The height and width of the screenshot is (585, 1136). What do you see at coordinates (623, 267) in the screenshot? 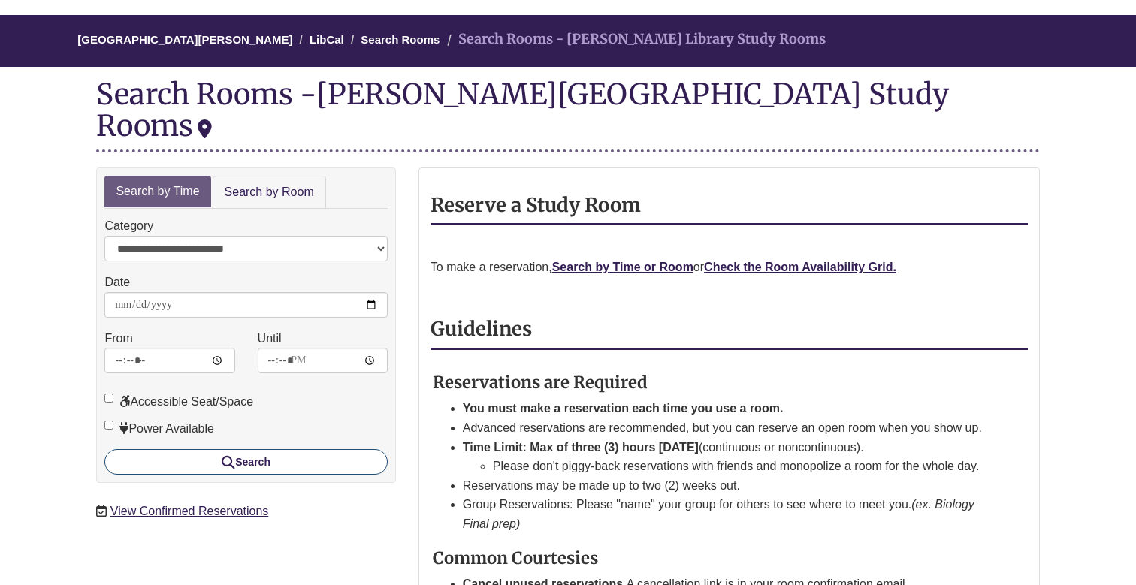
I see `a: Search by Time or Room` at bounding box center [623, 267].